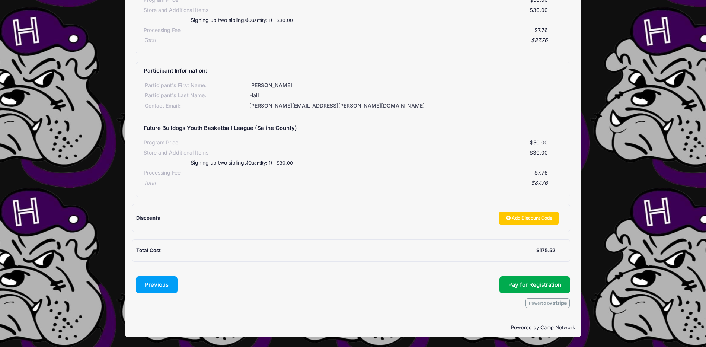  Describe the element at coordinates (539, 142) in the screenshot. I see `span: $50.00` at that location.